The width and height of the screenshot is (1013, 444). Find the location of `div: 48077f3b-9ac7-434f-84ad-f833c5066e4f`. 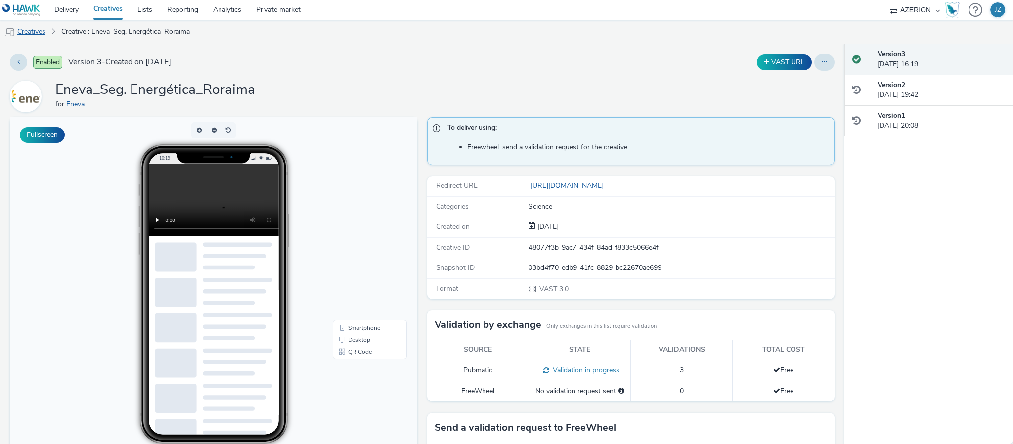

div: 48077f3b-9ac7-434f-84ad-f833c5066e4f is located at coordinates (680, 248).